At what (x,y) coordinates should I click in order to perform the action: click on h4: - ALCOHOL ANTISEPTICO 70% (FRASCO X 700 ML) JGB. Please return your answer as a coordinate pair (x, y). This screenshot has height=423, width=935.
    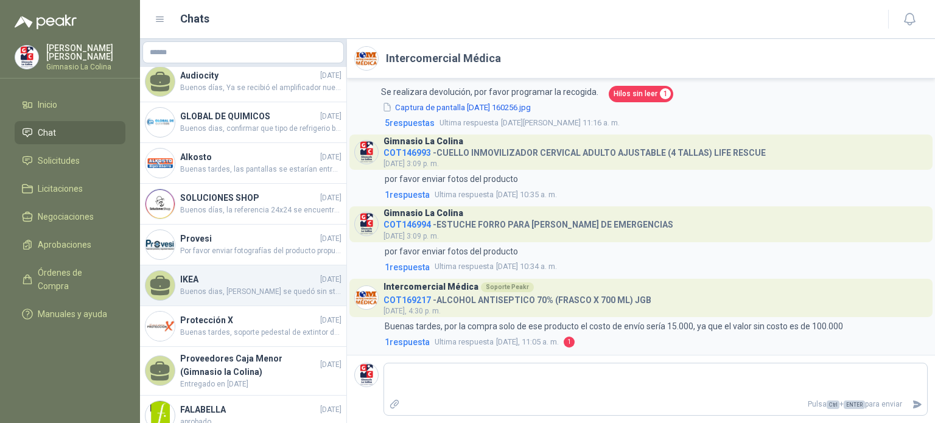
    Looking at the image, I should click on (518, 298).